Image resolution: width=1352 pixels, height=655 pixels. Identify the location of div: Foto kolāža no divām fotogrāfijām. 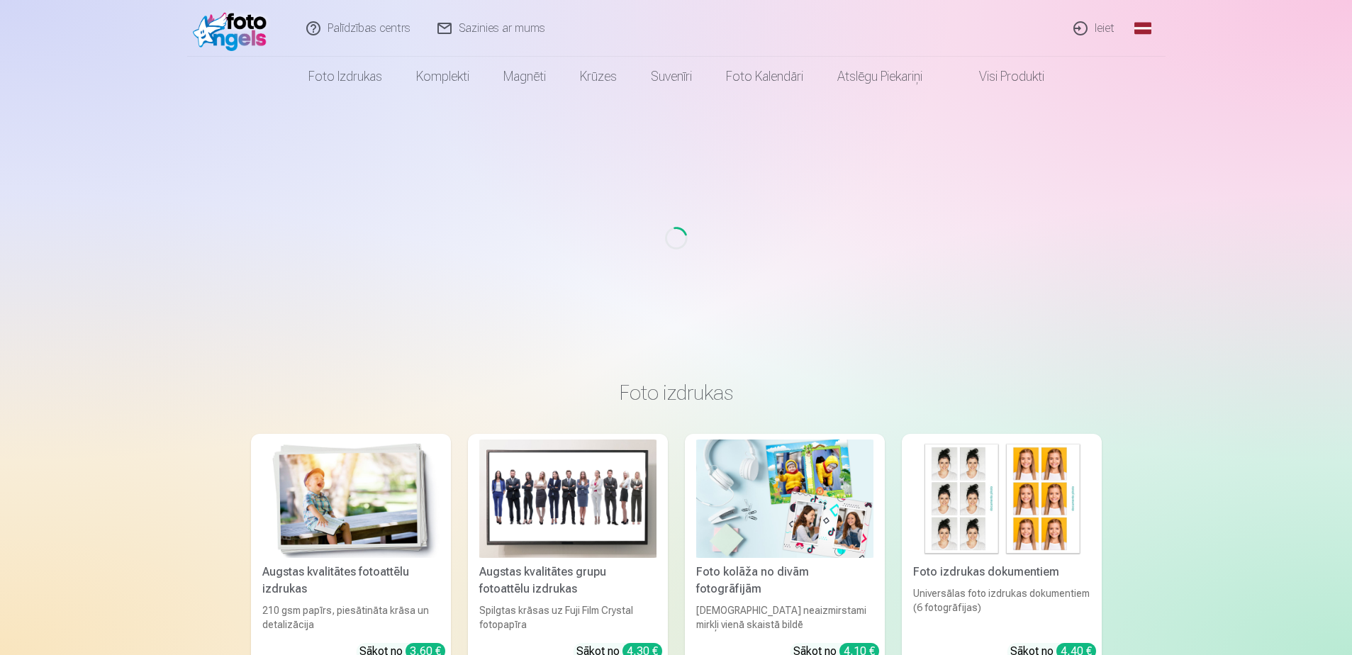
(785, 581).